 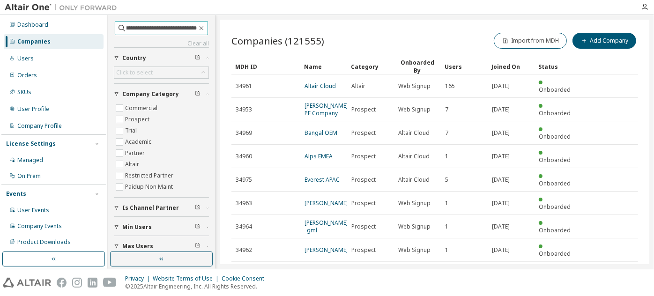 I want to click on span: 34961, so click(x=244, y=86).